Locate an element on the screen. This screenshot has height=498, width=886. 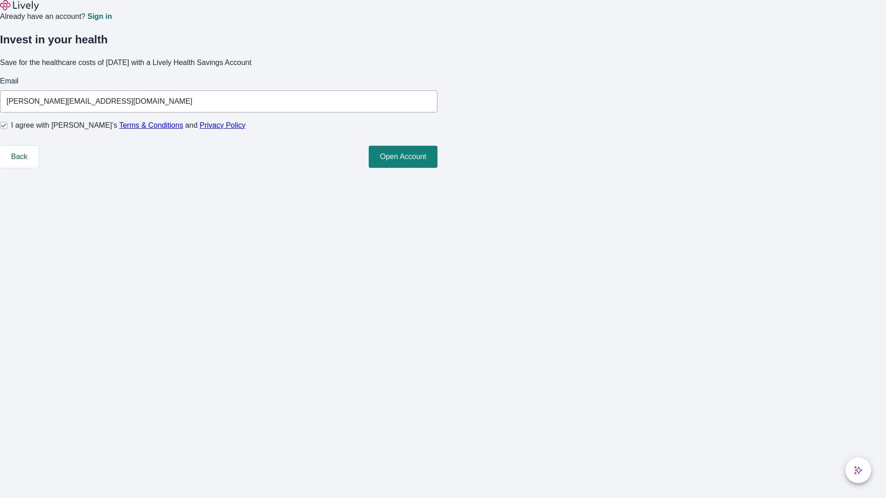
svg: Lively AI Assistant is located at coordinates (858, 471).